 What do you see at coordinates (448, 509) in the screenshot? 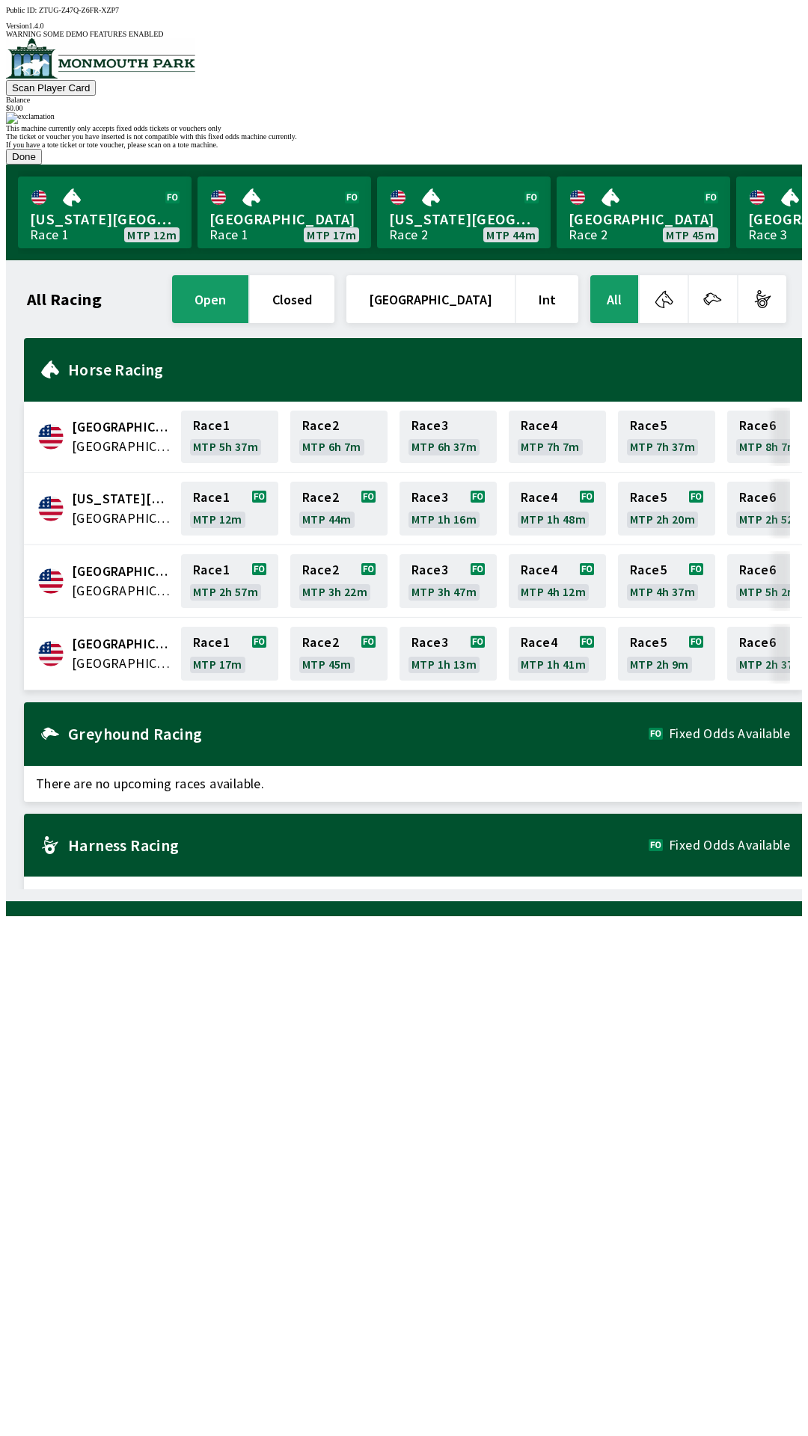
I see `a: Race3MTP 1h 16m` at bounding box center [448, 509].